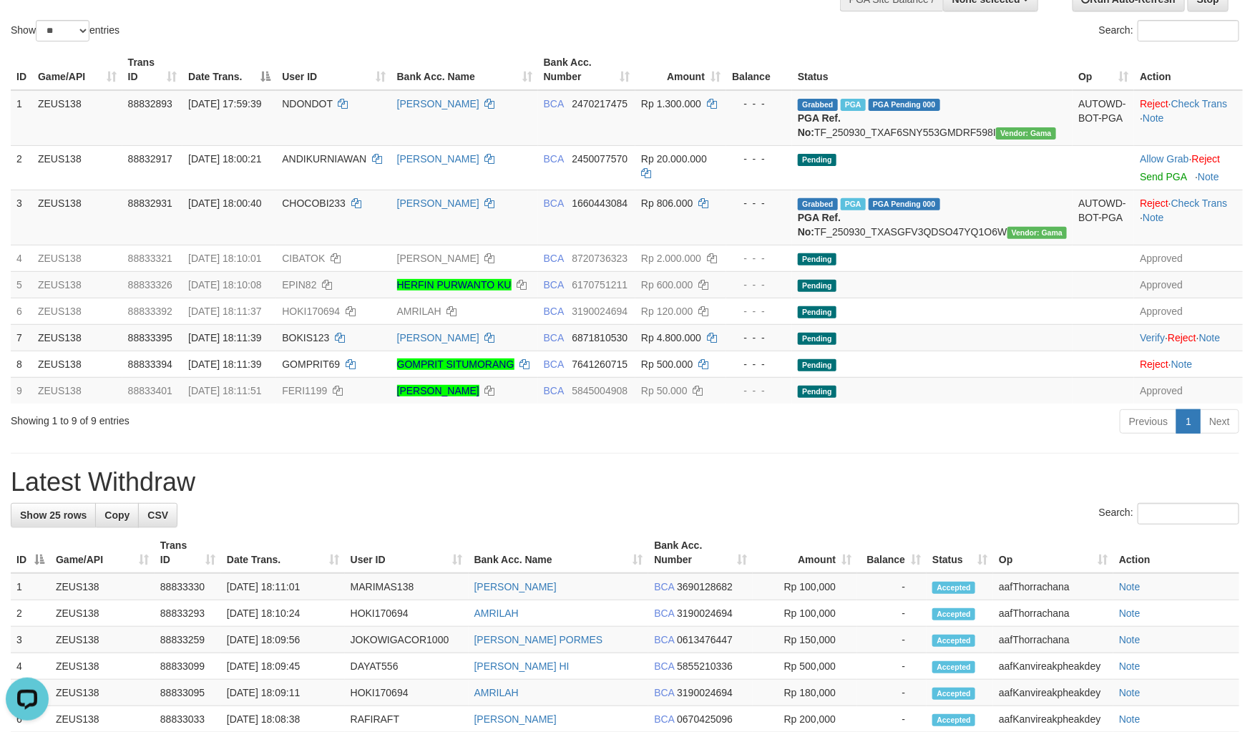  What do you see at coordinates (150, 203) in the screenshot?
I see `span: 88832931` at bounding box center [150, 203].